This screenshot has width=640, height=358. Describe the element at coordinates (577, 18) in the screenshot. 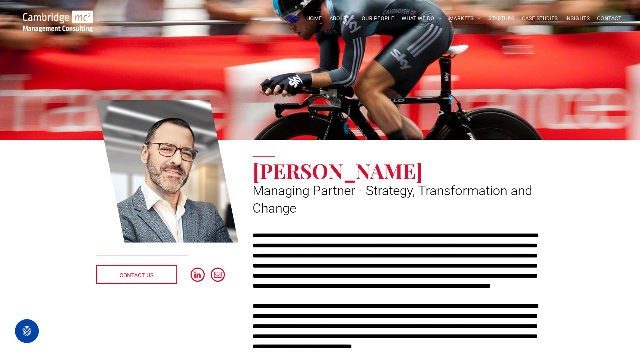

I see `a: INSIGHTS` at that location.